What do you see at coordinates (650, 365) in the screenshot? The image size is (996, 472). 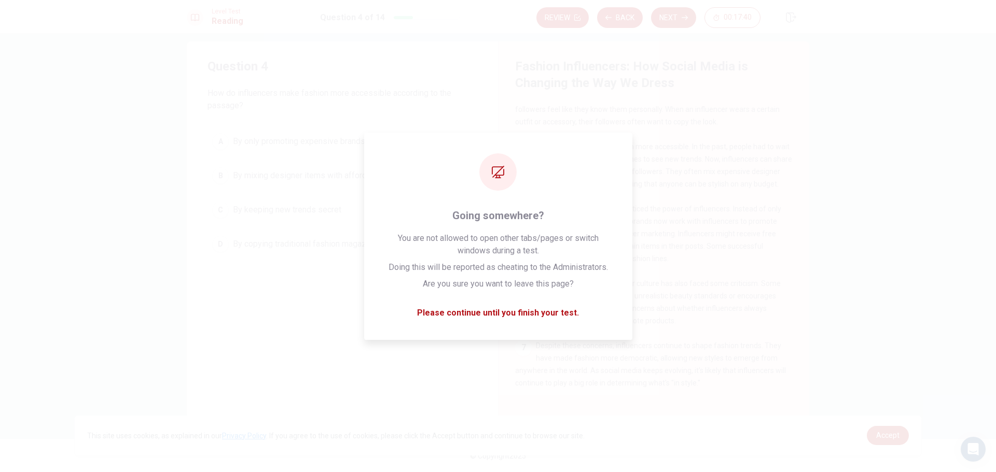 I see `span: Despite these concerns, influencers continue to shape fashion trends. They have made fashion more...` at bounding box center [650, 365].